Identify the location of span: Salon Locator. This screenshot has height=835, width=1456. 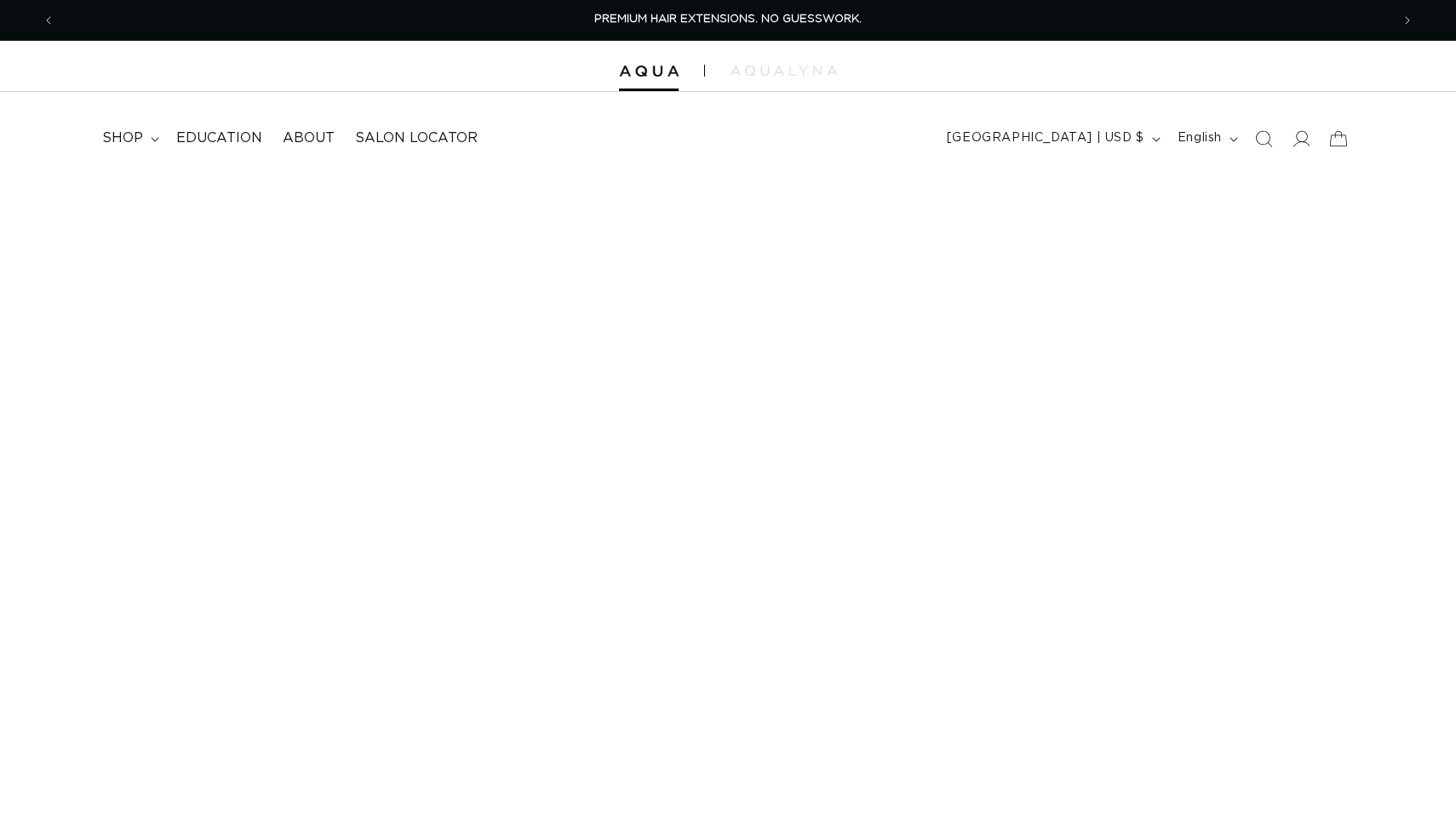
(416, 138).